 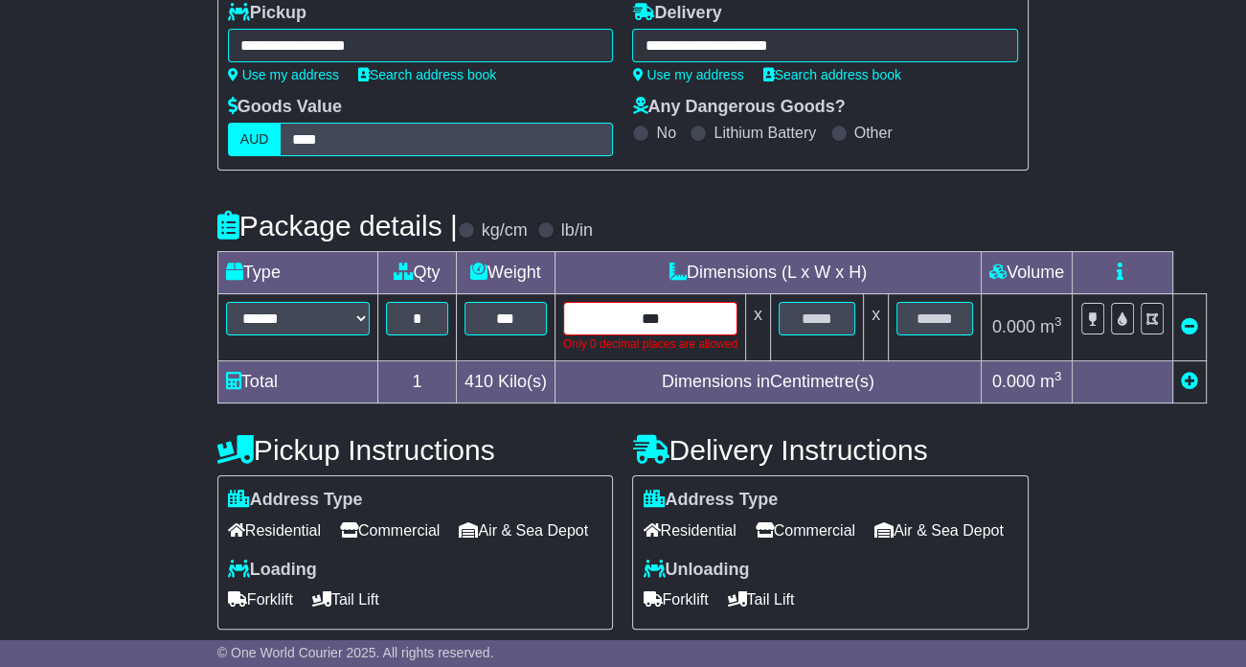 What do you see at coordinates (676, 13) in the screenshot?
I see `label: Delivery` at bounding box center [676, 13].